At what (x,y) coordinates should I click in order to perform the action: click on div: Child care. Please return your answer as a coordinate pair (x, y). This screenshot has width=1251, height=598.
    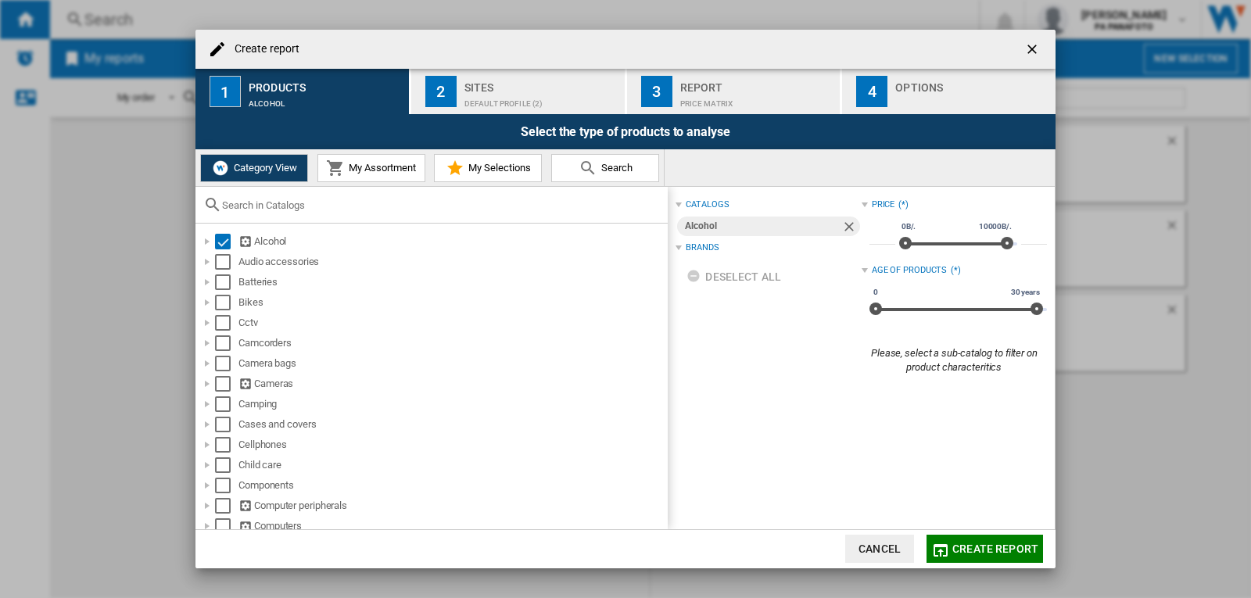
    Looking at the image, I should click on (452, 465).